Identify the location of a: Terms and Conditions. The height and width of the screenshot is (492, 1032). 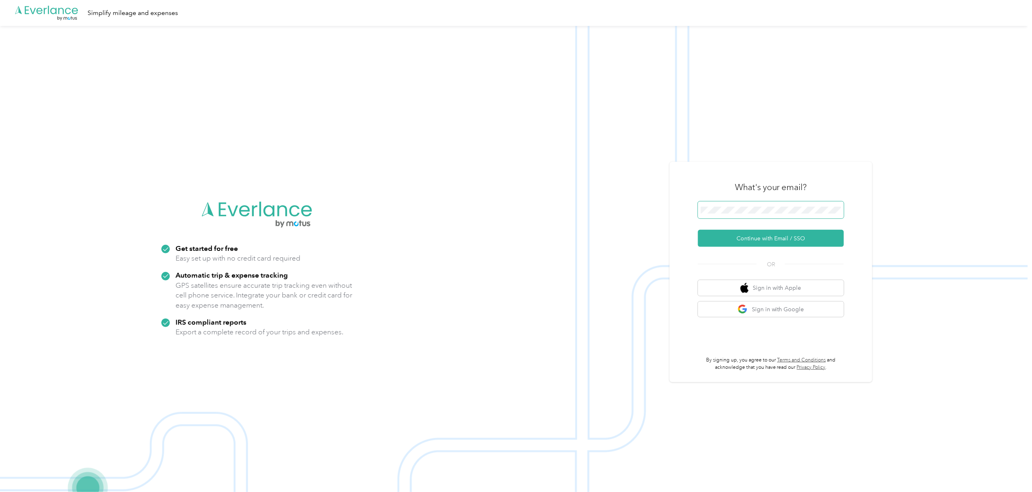
(802, 360).